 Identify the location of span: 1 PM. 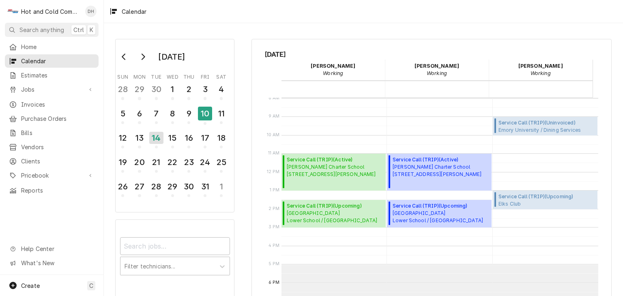
(275, 190).